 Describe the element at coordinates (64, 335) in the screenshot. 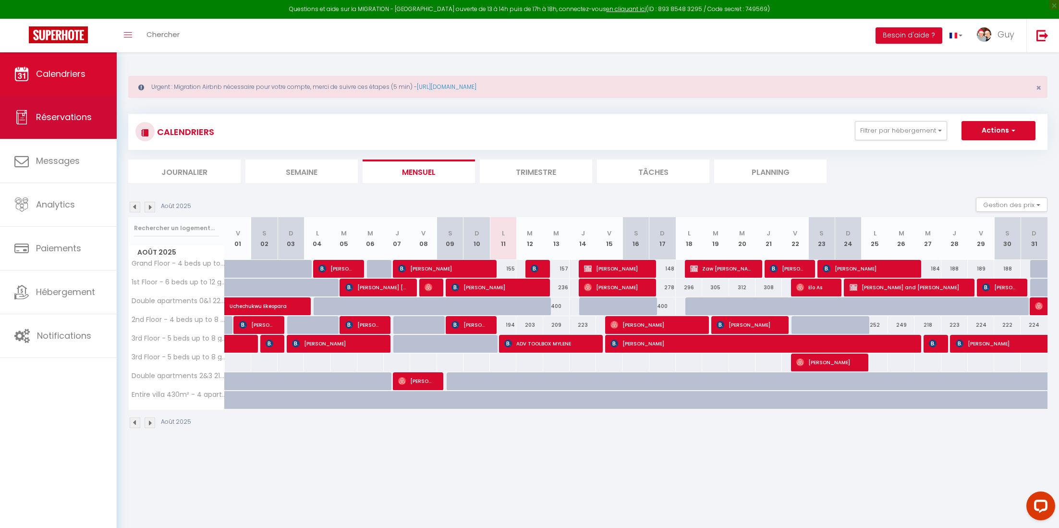

I see `span: Notifications` at that location.